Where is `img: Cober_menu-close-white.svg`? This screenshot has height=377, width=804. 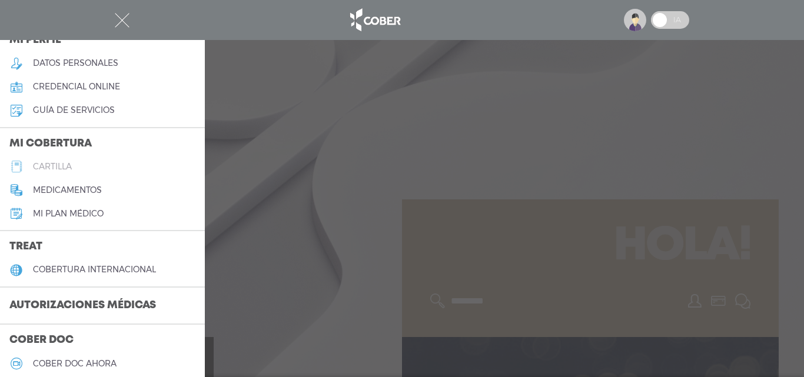 img: Cober_menu-close-white.svg is located at coordinates (122, 20).